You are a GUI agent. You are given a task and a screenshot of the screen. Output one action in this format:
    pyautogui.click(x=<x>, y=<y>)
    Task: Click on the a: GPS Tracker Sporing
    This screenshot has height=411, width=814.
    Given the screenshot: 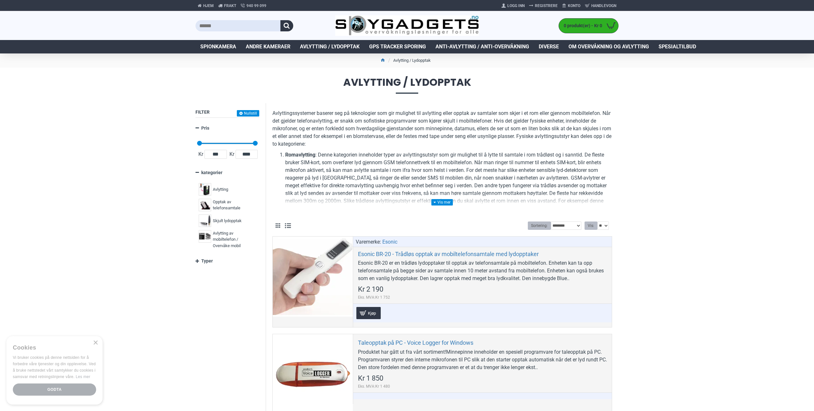 What is the action you would take?
    pyautogui.click(x=397, y=47)
    